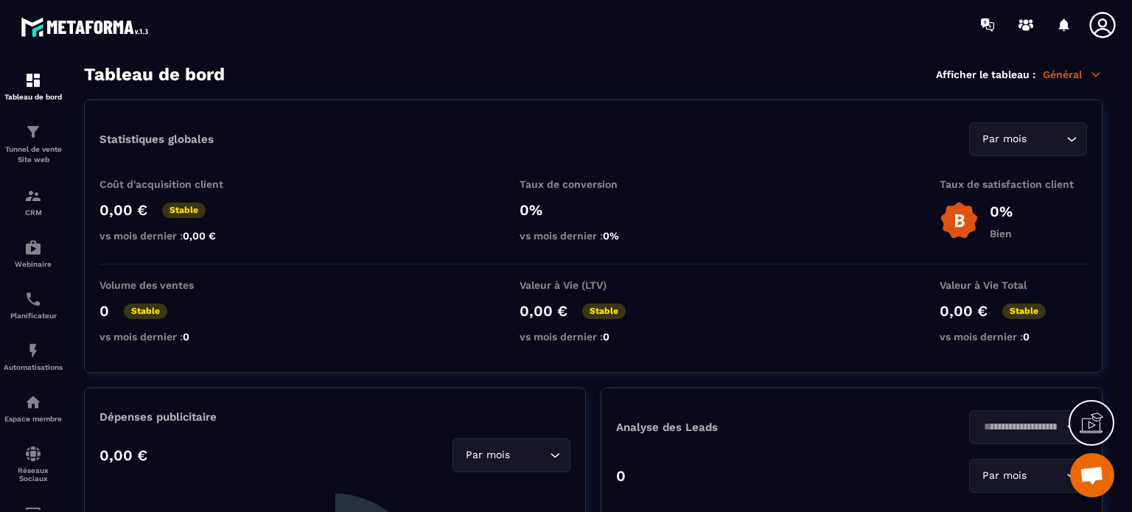 The width and height of the screenshot is (1132, 512). What do you see at coordinates (33, 475) in the screenshot?
I see `p: Réseaux Sociaux` at bounding box center [33, 475].